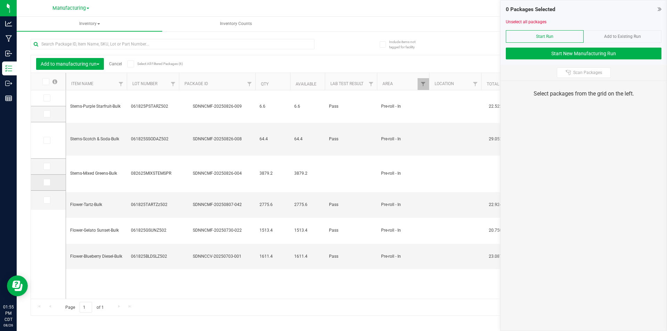 This screenshot has height=331, width=667. I want to click on div: SDNNCMF-20250826-008, so click(217, 139).